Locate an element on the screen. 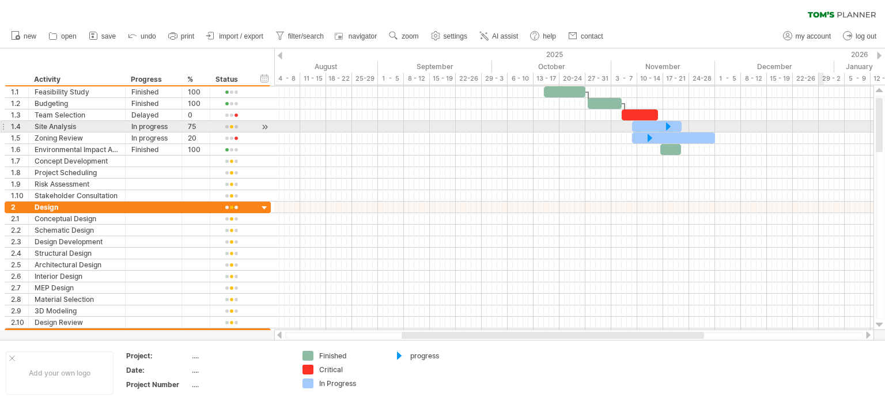  div: In Progress is located at coordinates (350, 383).